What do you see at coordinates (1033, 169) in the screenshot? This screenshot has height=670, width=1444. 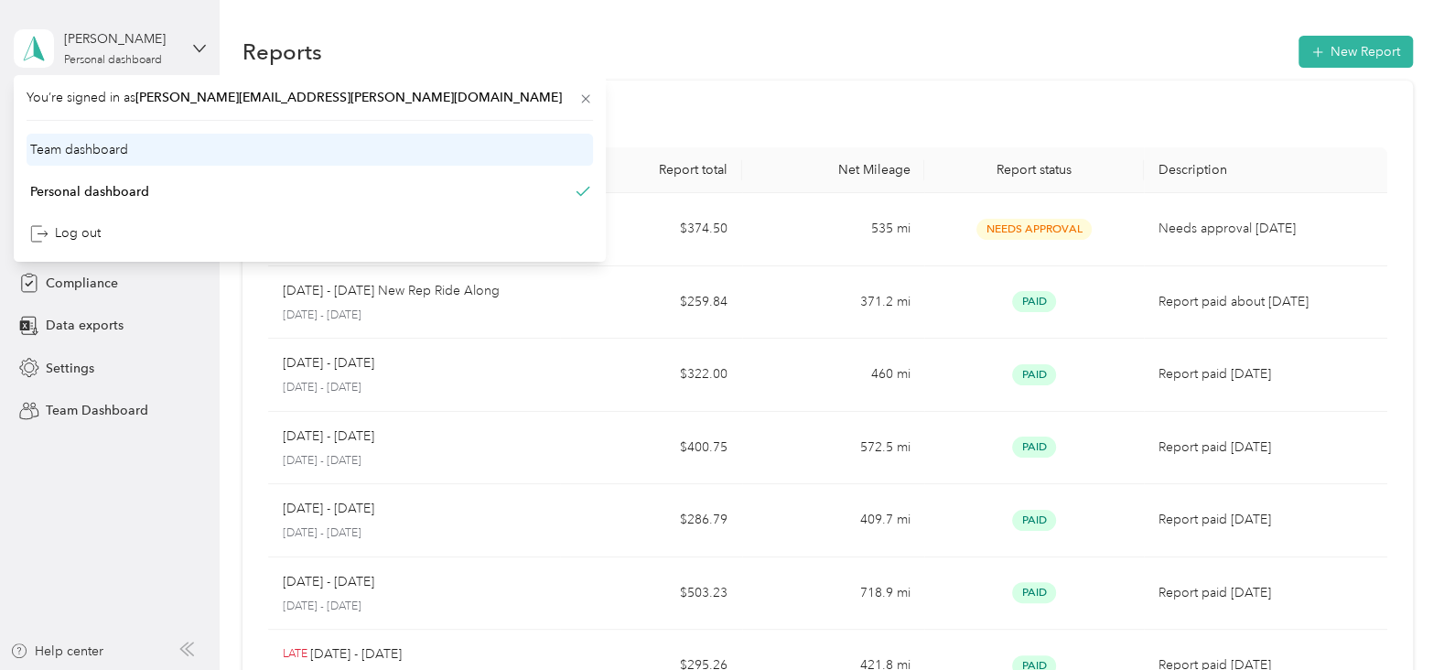 I see `div: Report status` at bounding box center [1033, 169].